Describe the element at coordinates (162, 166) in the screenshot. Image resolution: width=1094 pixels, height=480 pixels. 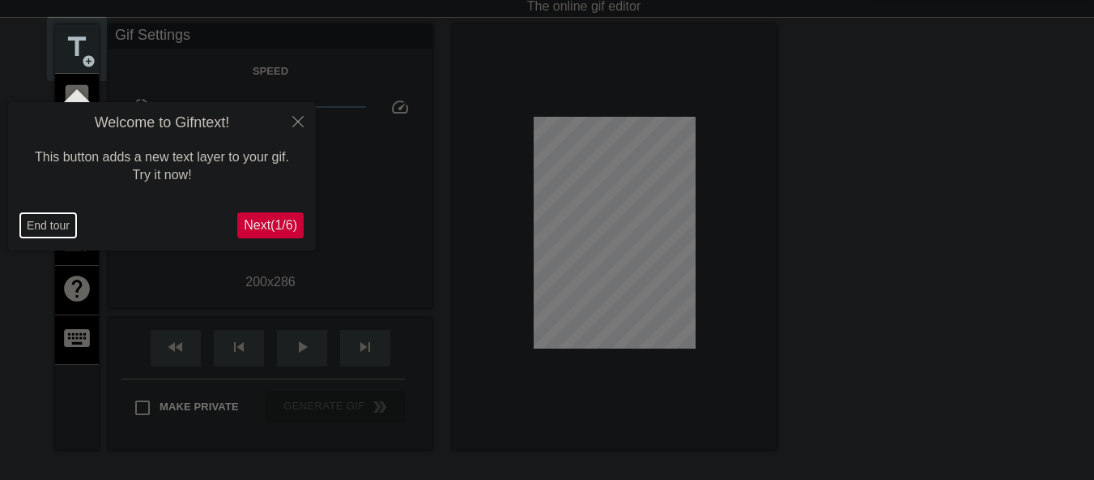
I see `div: This button adds a new text layer to your gif. Try it now!` at that location.